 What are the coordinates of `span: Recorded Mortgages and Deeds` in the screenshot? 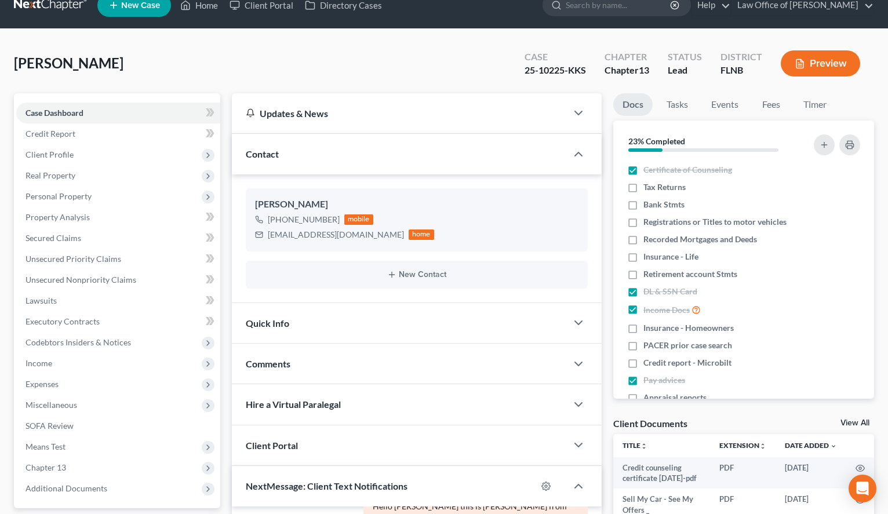 It's located at (700, 239).